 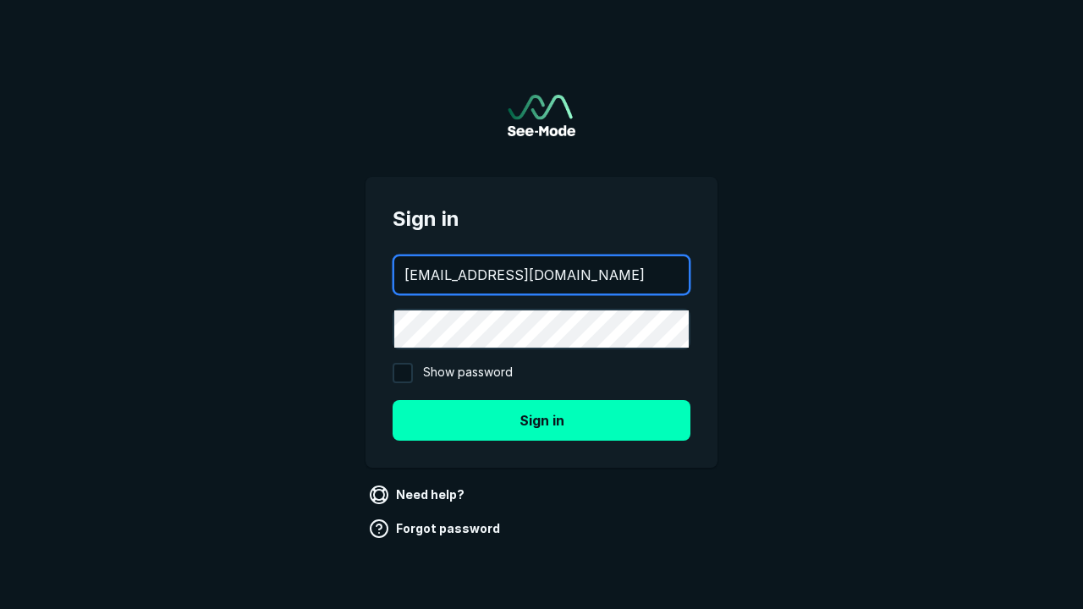 What do you see at coordinates (541, 115) in the screenshot?
I see `a: Go to sign in` at bounding box center [541, 115].